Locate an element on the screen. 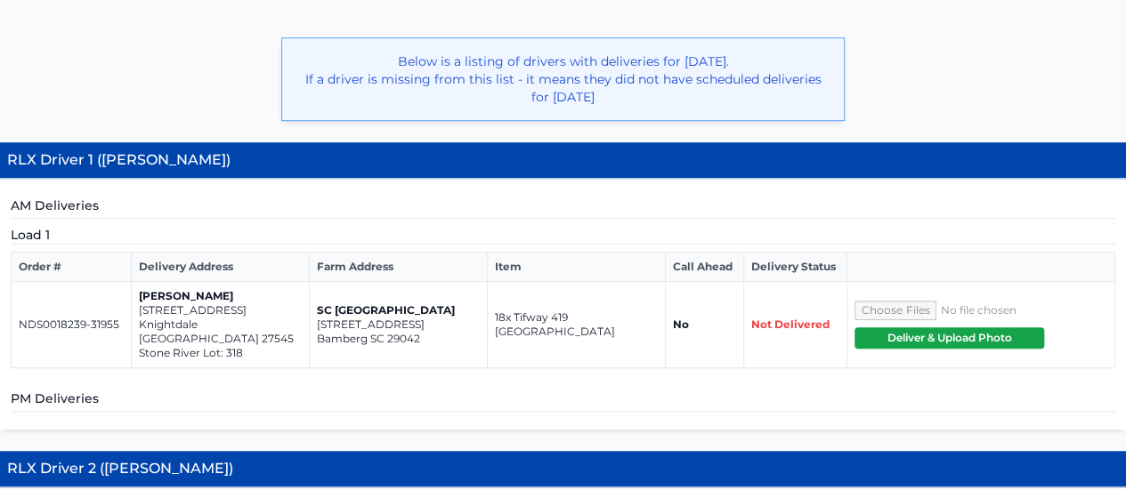  th: Farm Address is located at coordinates (399, 267).